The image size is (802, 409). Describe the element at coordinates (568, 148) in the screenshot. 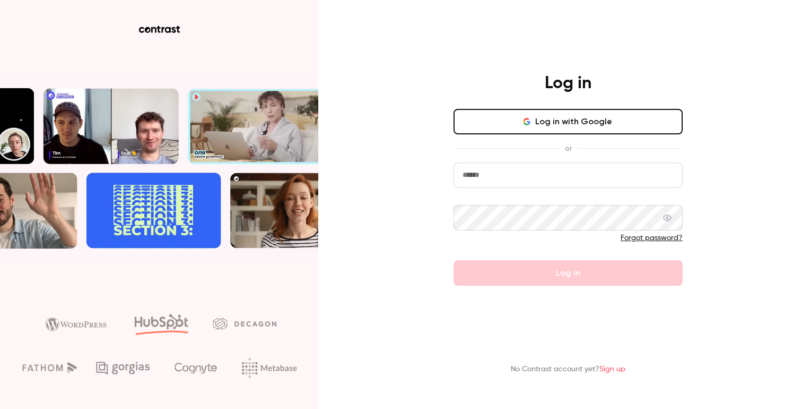

I see `span: or` at that location.